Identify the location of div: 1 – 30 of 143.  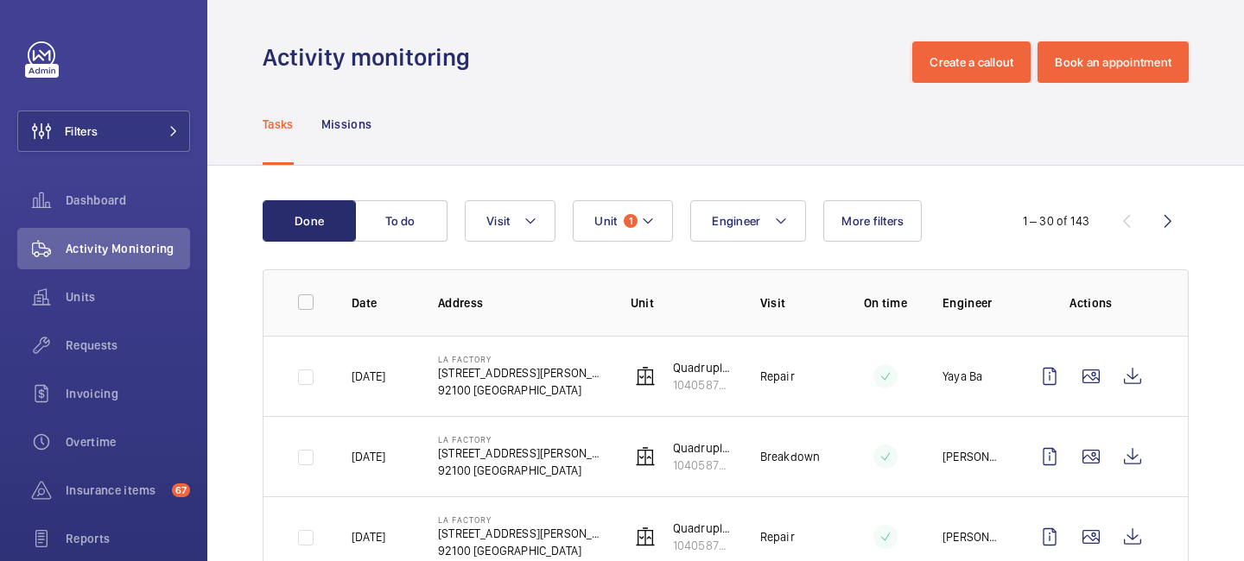
(1055, 221).